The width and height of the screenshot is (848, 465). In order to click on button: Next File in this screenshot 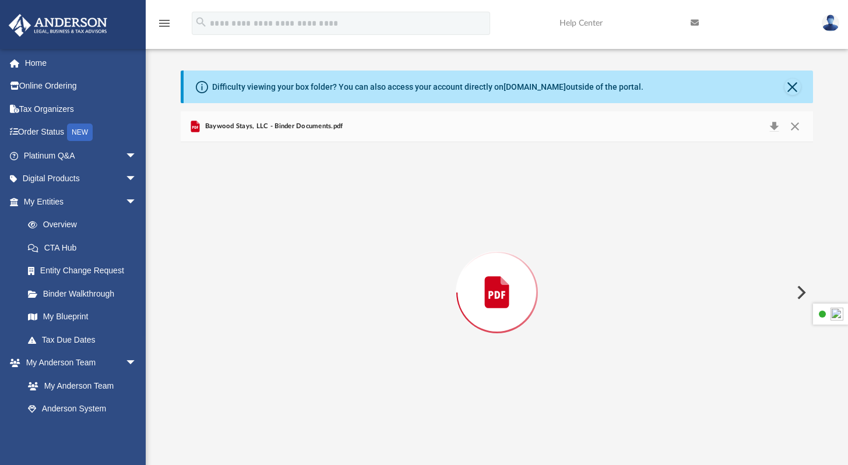, I will do `click(800, 292)`.